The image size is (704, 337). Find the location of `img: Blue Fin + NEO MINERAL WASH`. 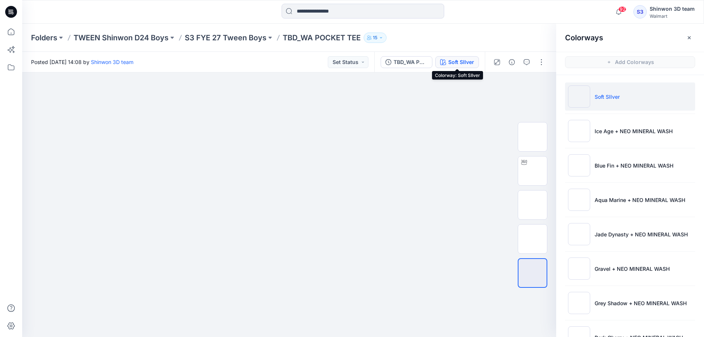

img: Blue Fin + NEO MINERAL WASH is located at coordinates (579, 165).